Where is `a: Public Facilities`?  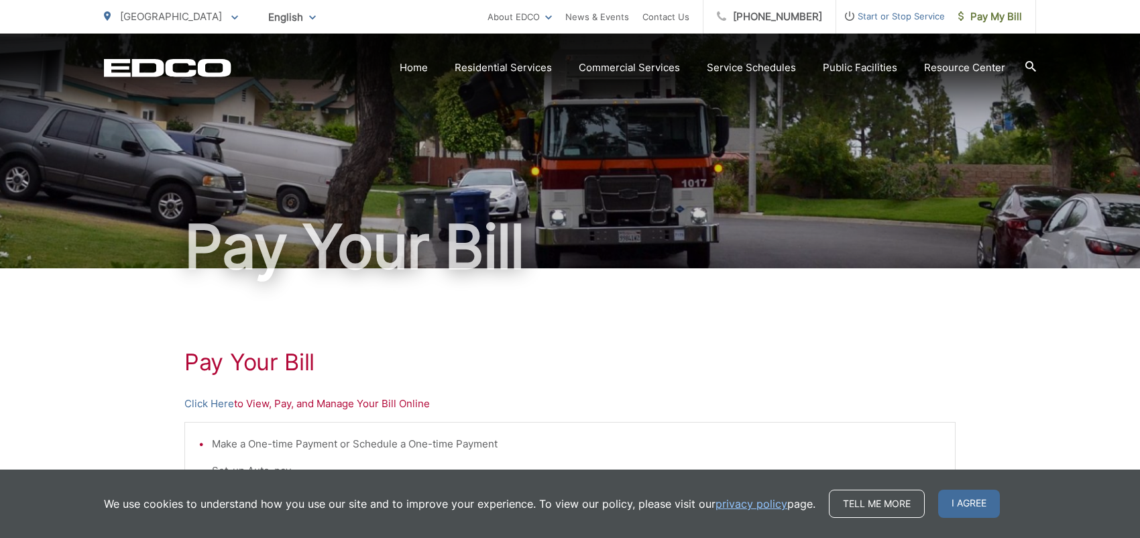
a: Public Facilities is located at coordinates (859, 68).